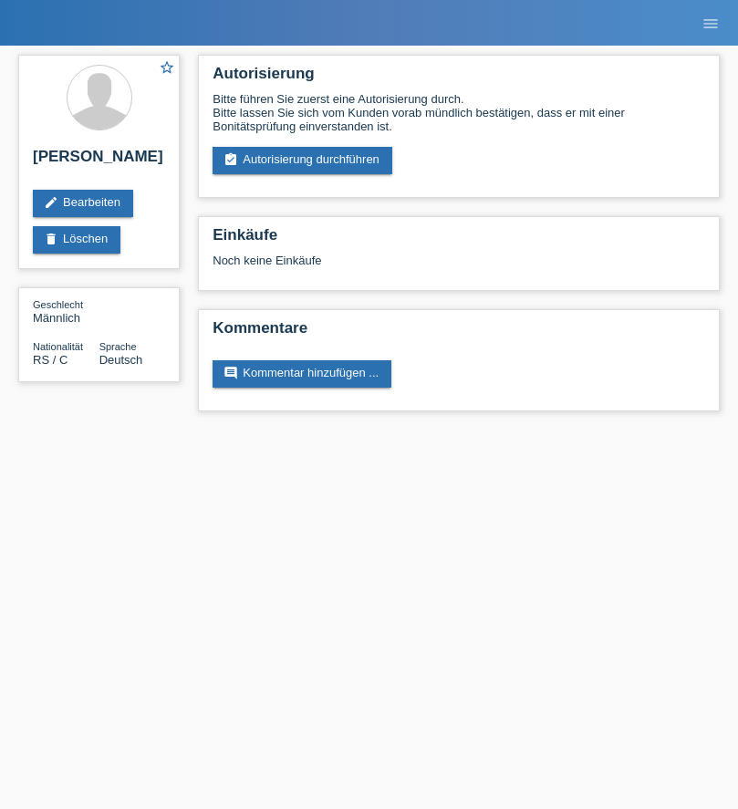 The image size is (738, 809). What do you see at coordinates (51, 202) in the screenshot?
I see `i: edit` at bounding box center [51, 202].